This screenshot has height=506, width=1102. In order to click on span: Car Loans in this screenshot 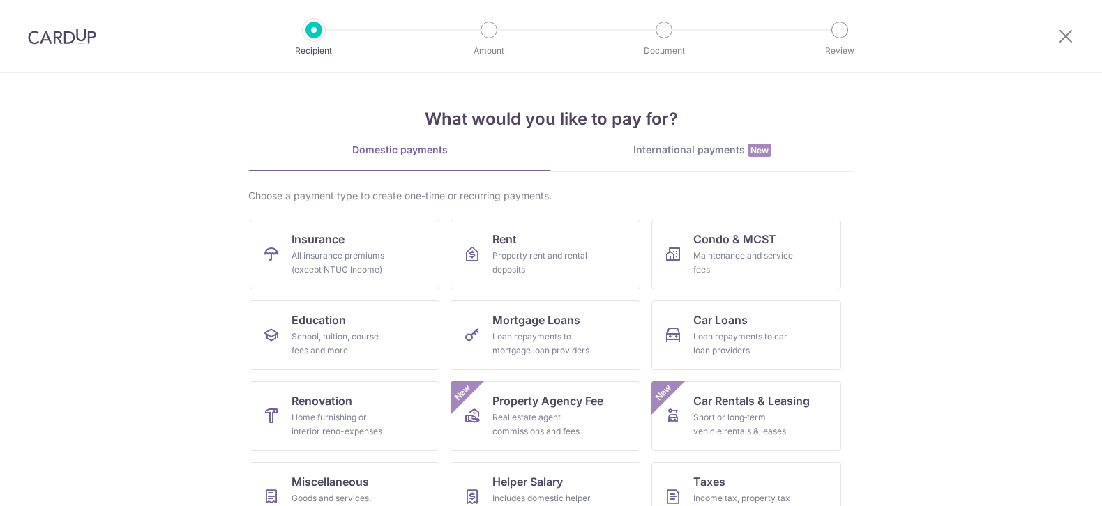, I will do `click(720, 320)`.